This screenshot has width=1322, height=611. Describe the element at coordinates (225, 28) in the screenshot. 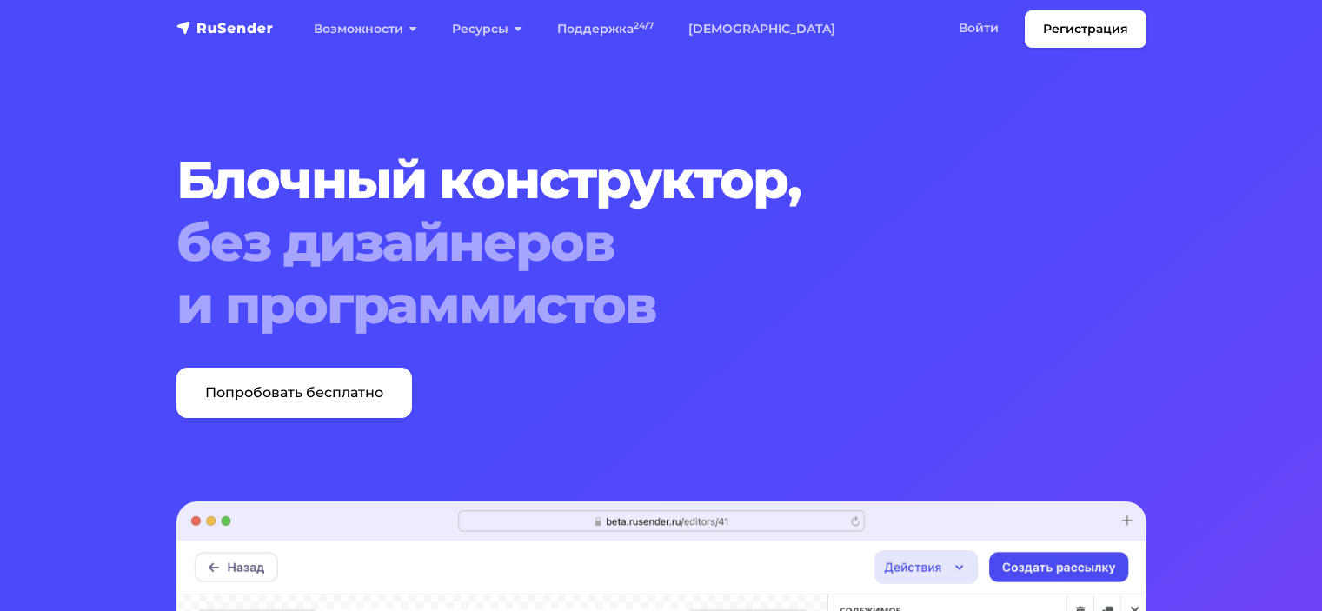

I see `img: RuSender` at that location.